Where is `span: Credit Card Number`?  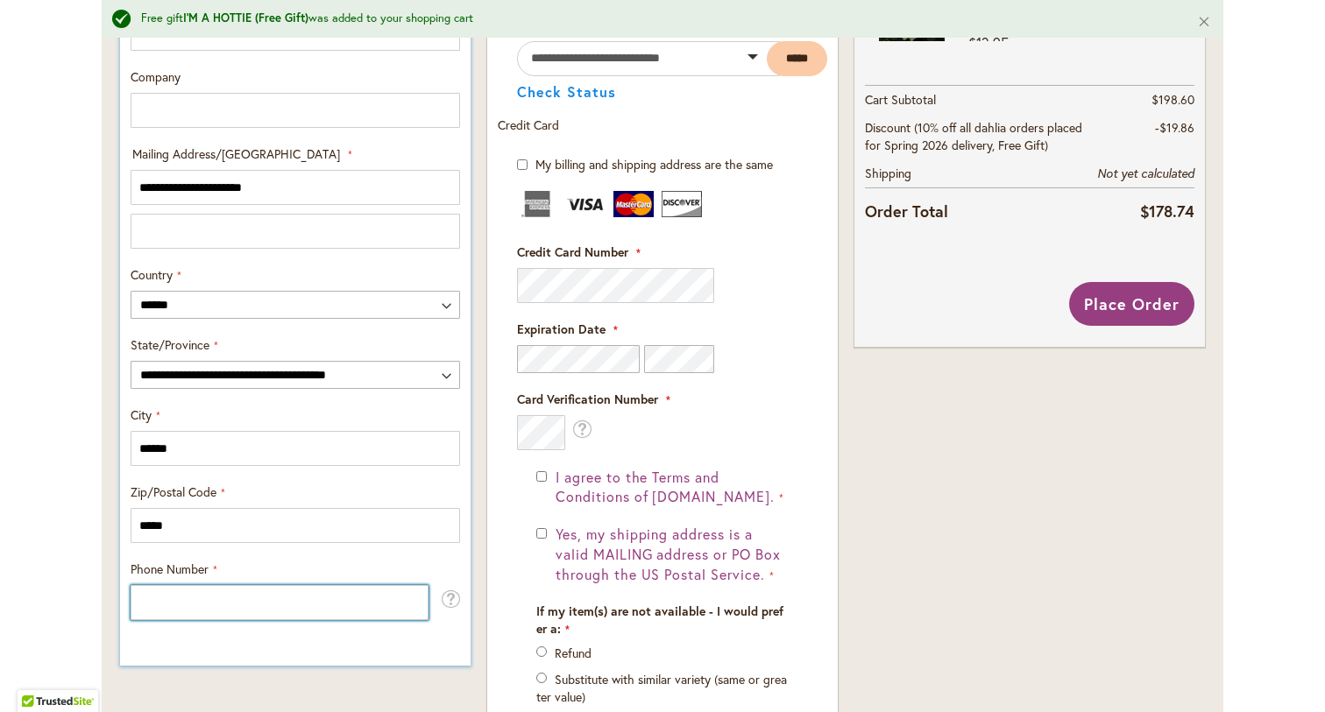 span: Credit Card Number is located at coordinates (572, 251).